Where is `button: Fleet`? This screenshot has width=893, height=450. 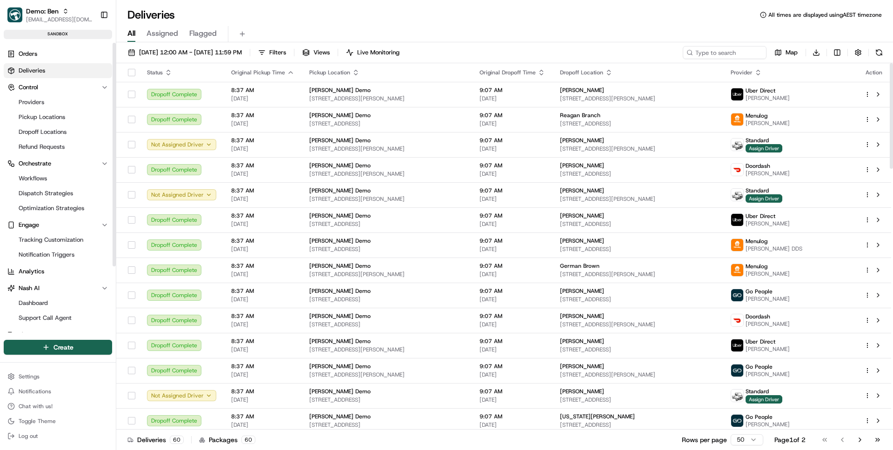 button: Fleet is located at coordinates (58, 335).